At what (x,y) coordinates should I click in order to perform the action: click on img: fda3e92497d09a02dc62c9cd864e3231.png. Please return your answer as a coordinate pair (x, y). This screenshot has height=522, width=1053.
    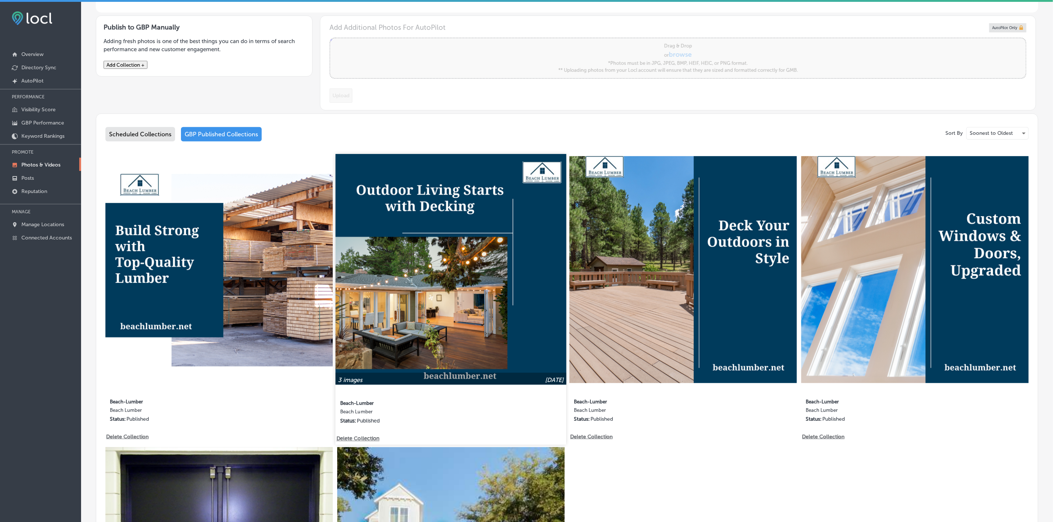
    Looking at the image, I should click on (32, 18).